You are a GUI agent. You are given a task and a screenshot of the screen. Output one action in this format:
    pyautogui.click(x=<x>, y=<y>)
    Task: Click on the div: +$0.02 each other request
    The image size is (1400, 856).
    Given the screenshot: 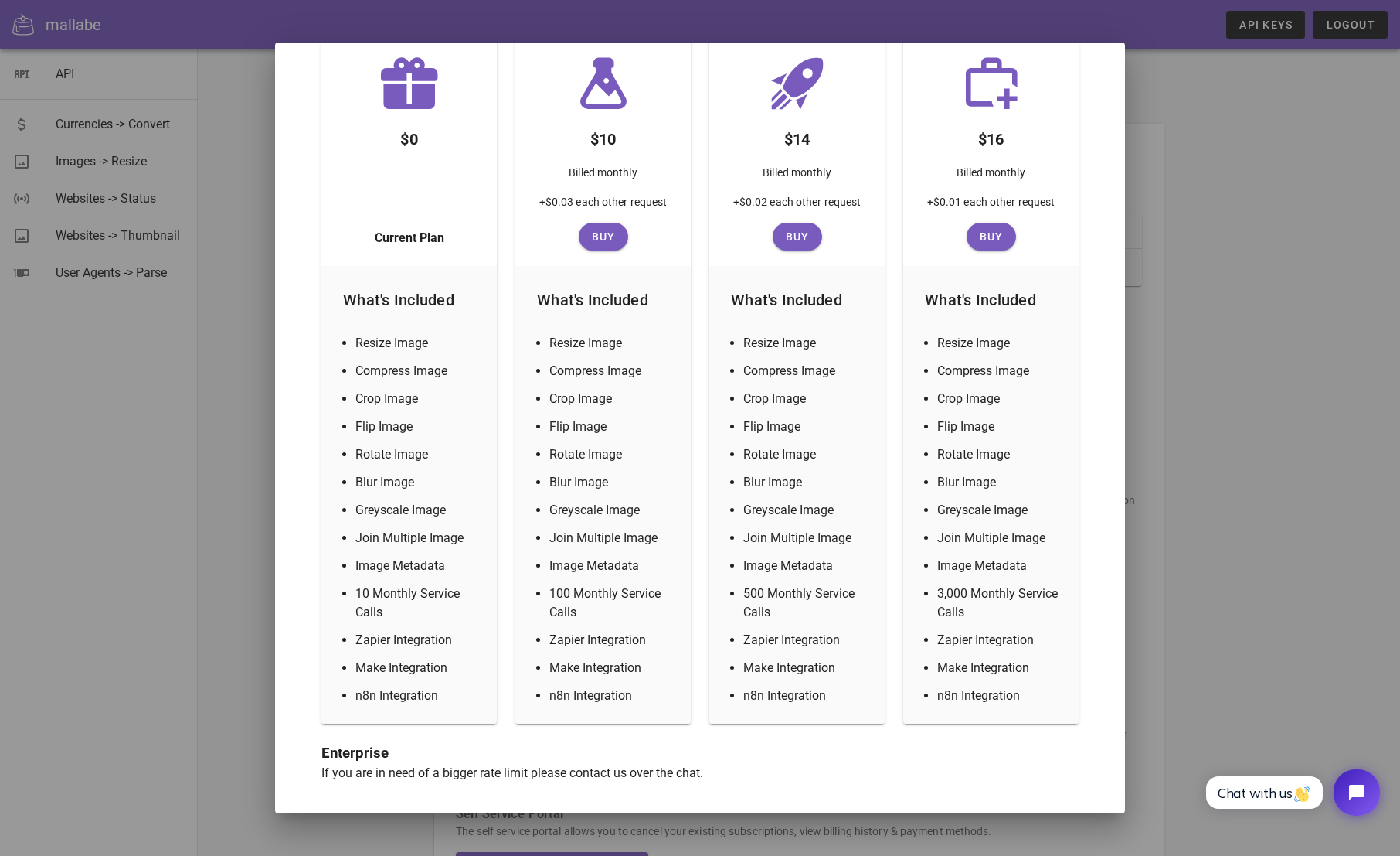 What is the action you would take?
    pyautogui.click(x=798, y=208)
    